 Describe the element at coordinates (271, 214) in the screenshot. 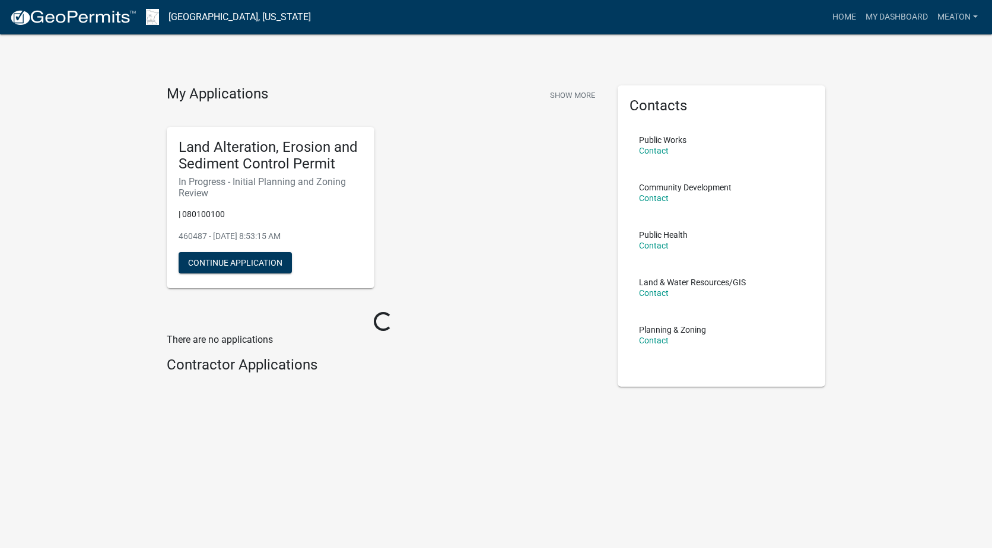

I see `p: | 080100100` at that location.